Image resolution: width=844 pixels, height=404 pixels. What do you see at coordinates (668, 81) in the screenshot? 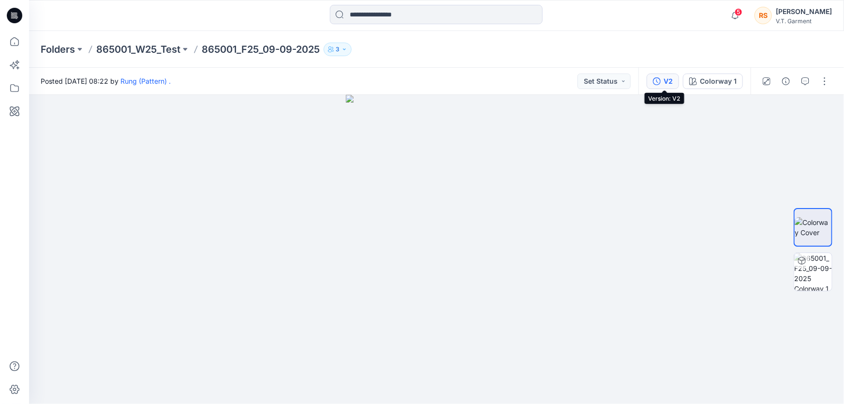
I see `div: V2` at bounding box center [668, 81].